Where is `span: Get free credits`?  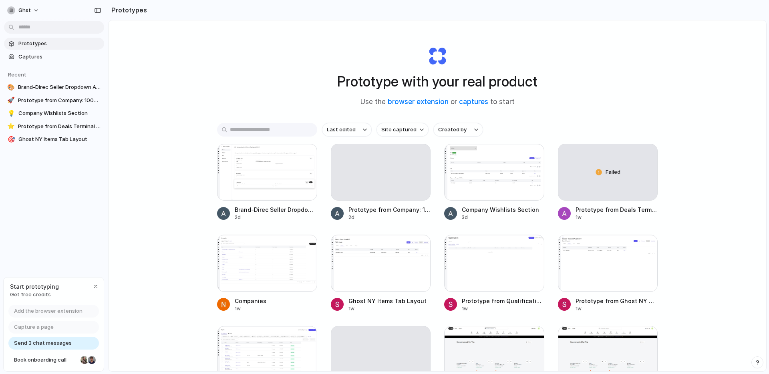 span: Get free credits is located at coordinates (34, 295).